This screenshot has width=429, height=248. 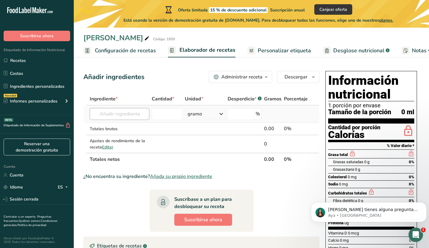 What do you see at coordinates (37, 147) in the screenshot?
I see `a: Reservar una demostración gratuita` at bounding box center [37, 147].